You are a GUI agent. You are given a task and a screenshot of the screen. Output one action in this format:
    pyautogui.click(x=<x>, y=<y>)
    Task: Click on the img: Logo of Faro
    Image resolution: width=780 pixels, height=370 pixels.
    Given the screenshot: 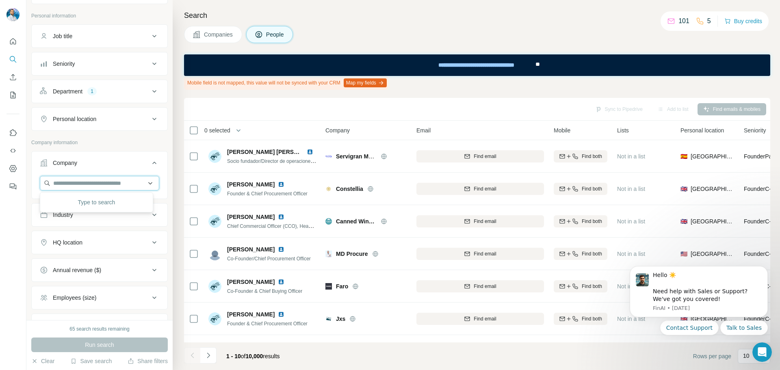 What is the action you would take?
    pyautogui.click(x=329, y=286)
    